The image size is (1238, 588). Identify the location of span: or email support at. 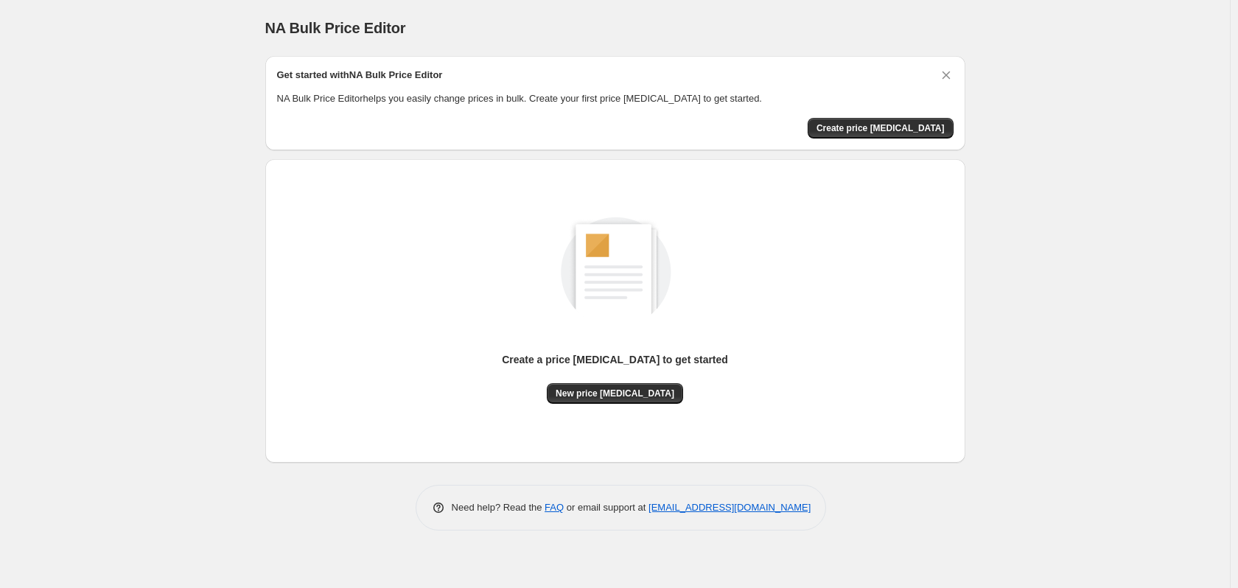
(606, 507).